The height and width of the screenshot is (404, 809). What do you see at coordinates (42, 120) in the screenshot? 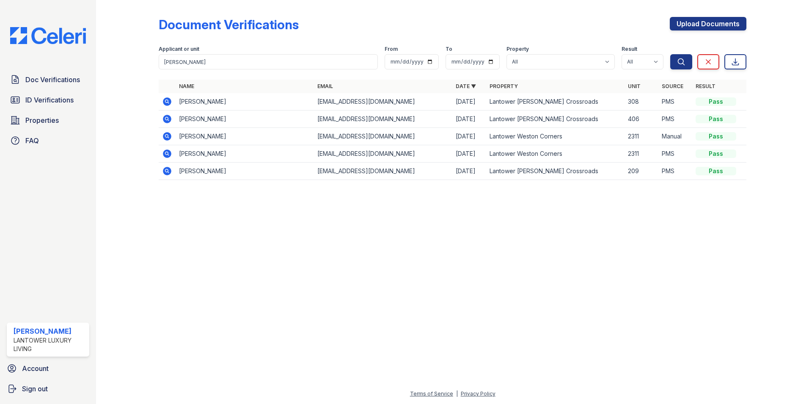
I see `span: Properties` at bounding box center [42, 120].